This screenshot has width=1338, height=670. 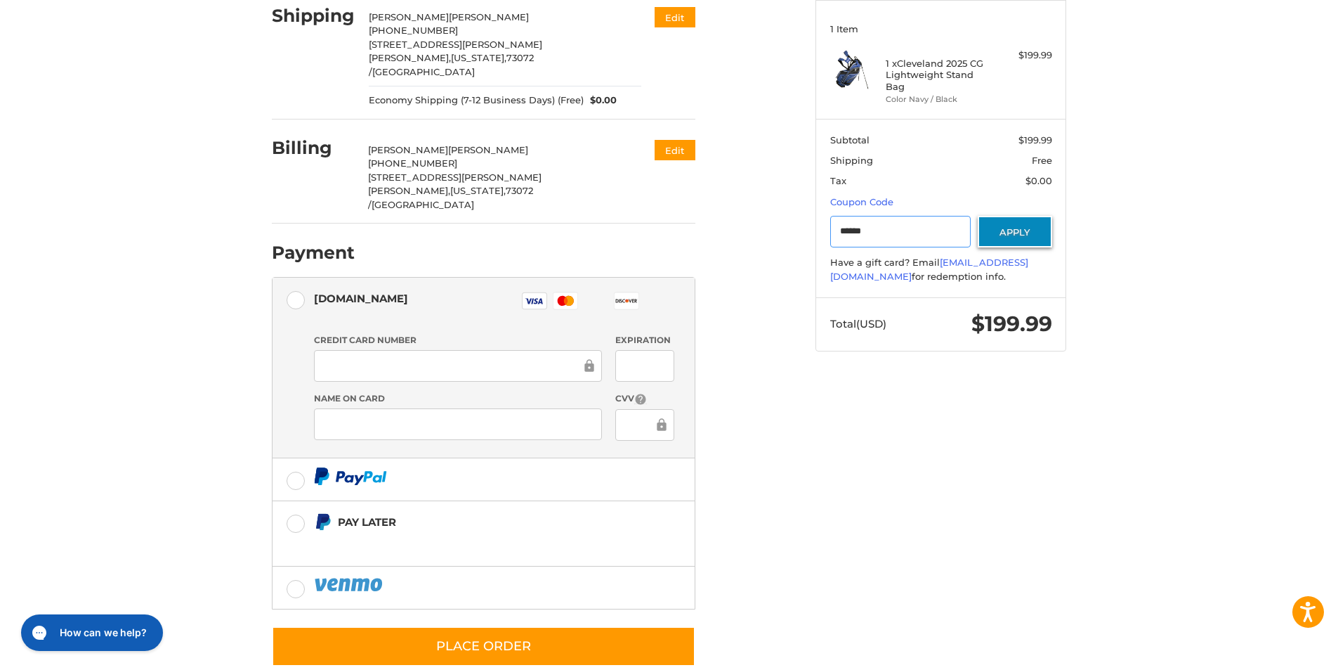 I want to click on h4: 1 x Cleveland 2025 CG Lightweight Stand Bag, so click(x=939, y=74).